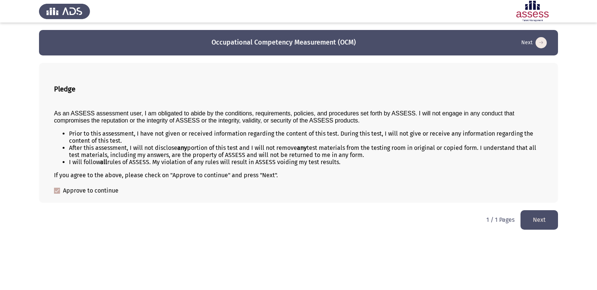 The height and width of the screenshot is (290, 597). What do you see at coordinates (500, 220) in the screenshot?
I see `p: 1 / 1 Pages` at bounding box center [500, 220].